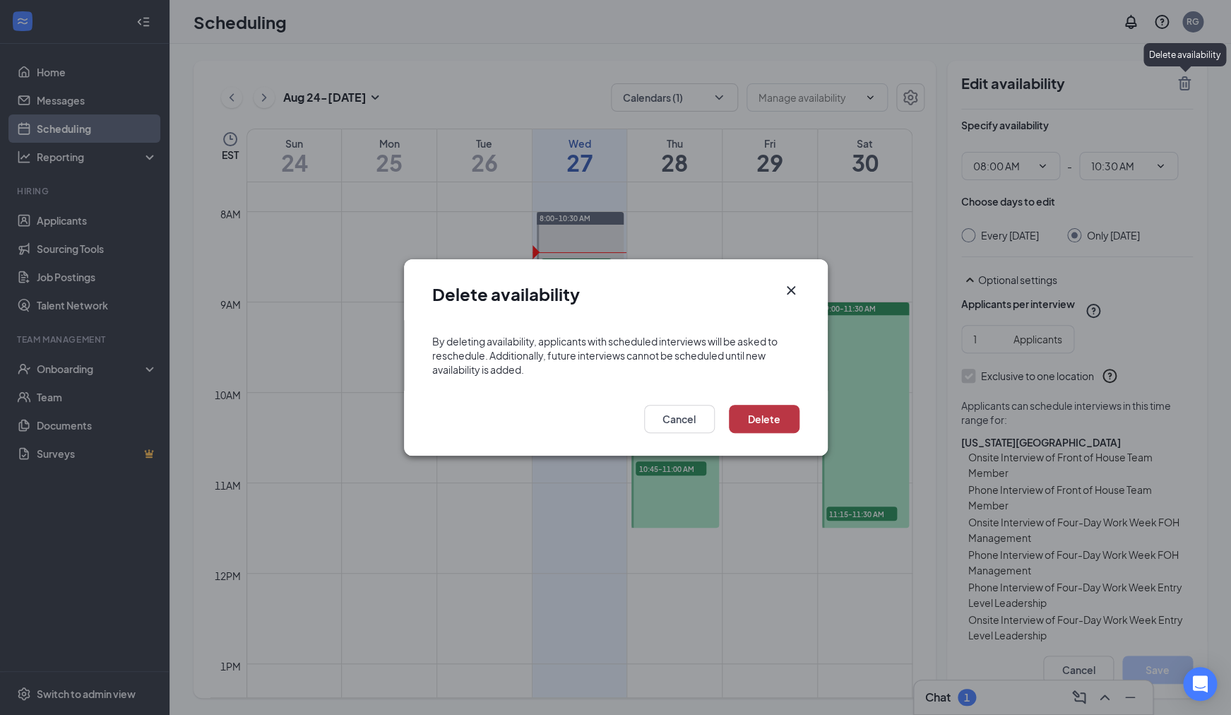 This screenshot has width=1231, height=715. Describe the element at coordinates (506, 294) in the screenshot. I see `h1: Delete availability` at that location.